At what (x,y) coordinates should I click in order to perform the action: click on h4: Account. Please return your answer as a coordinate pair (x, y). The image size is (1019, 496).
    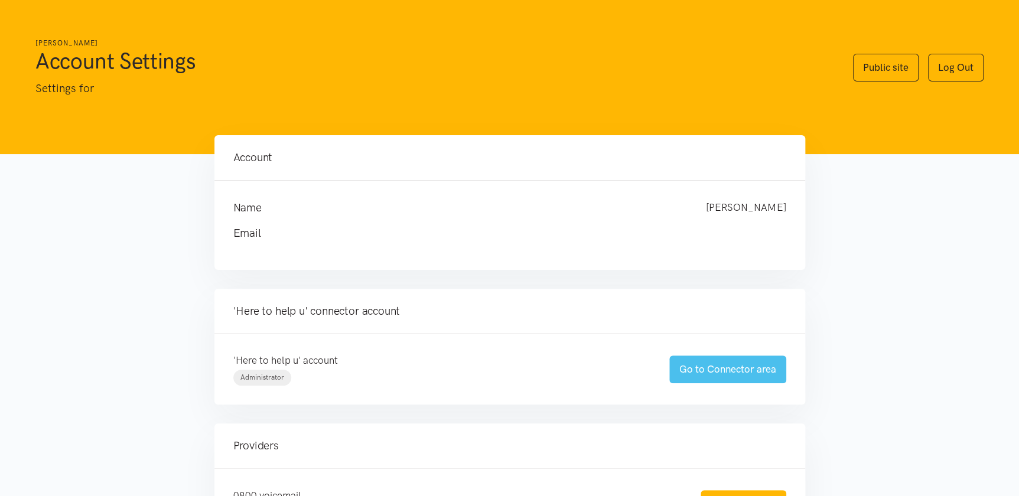
    Looking at the image, I should click on (510, 158).